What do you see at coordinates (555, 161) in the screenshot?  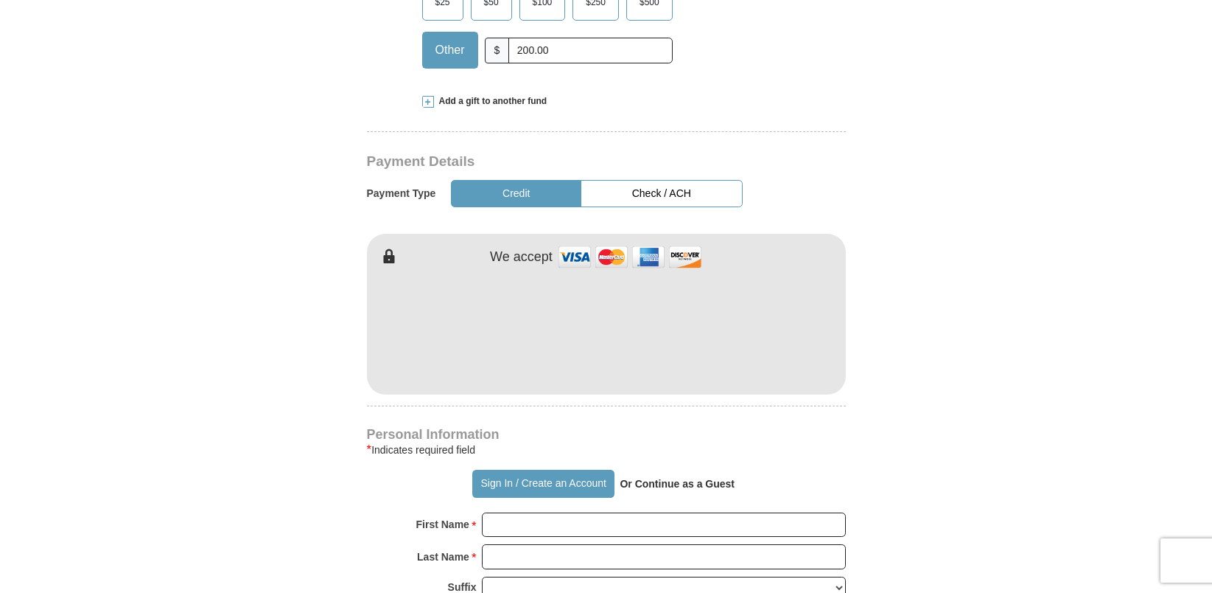 I see `h3: Payment Details` at bounding box center [555, 161].